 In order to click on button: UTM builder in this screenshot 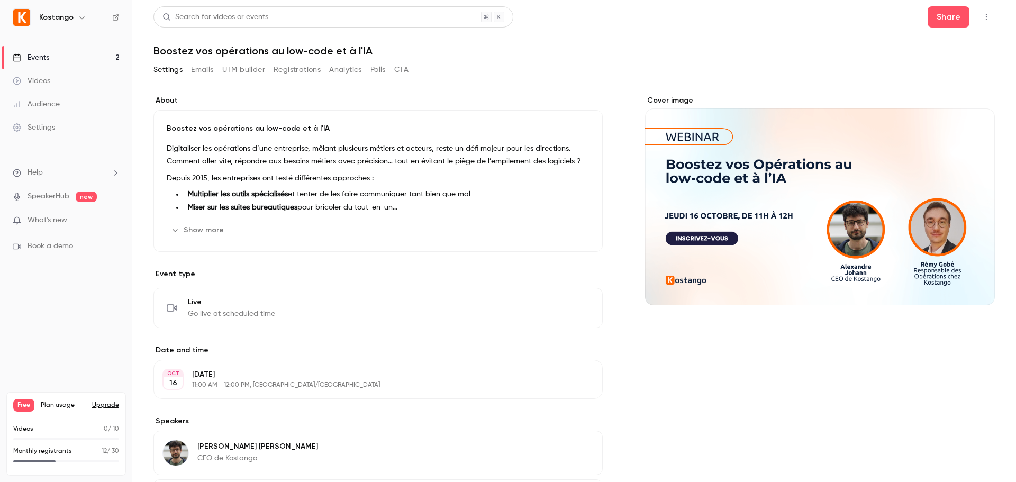, I will do `click(243, 70)`.